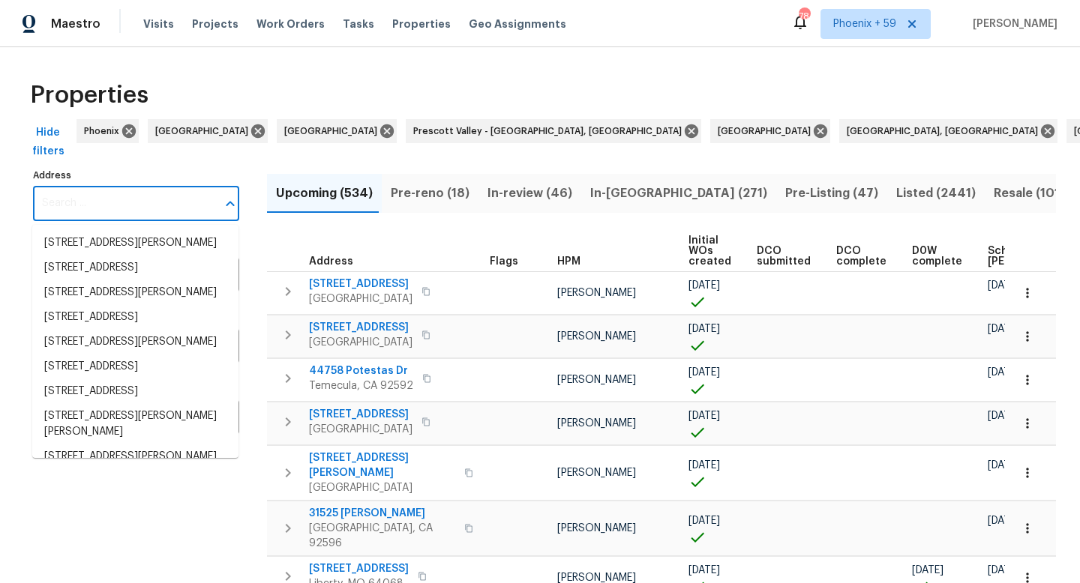 This screenshot has height=583, width=1080. Describe the element at coordinates (107, 131) in the screenshot. I see `div: Phoenix` at that location.